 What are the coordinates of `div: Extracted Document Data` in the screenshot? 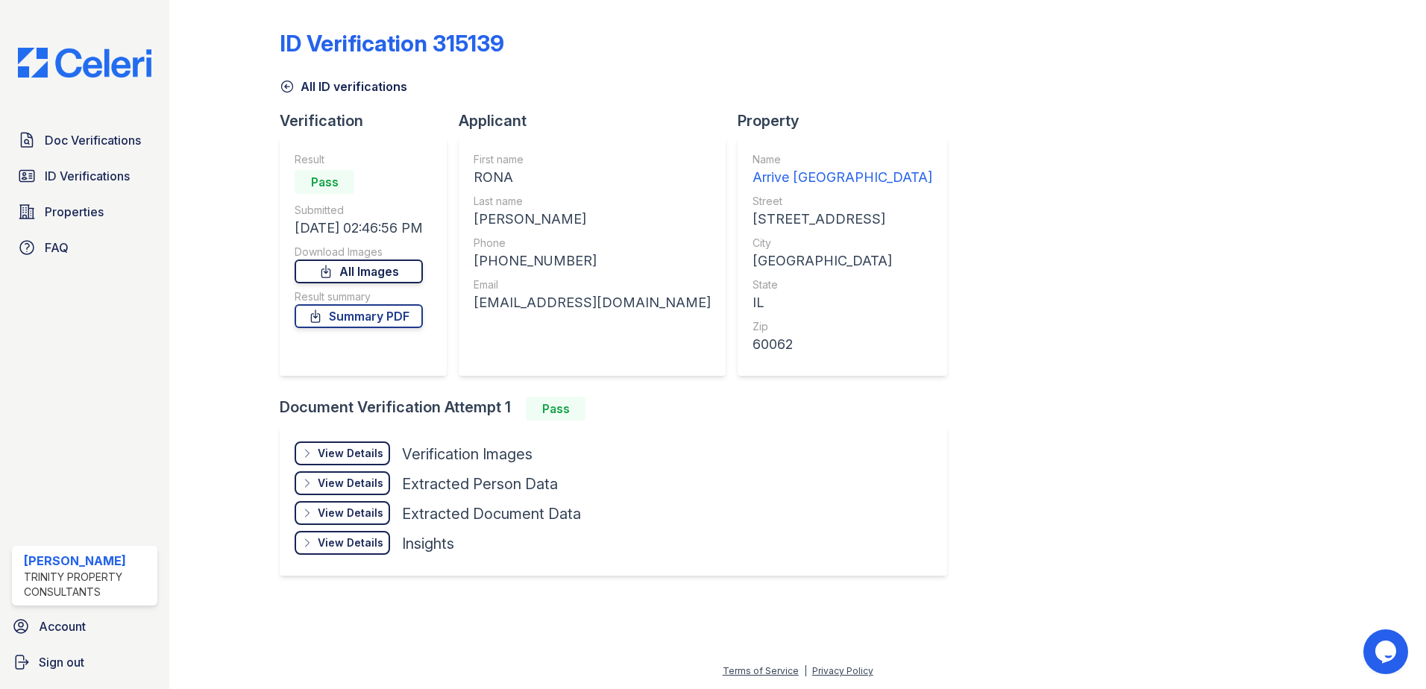 It's located at (492, 514).